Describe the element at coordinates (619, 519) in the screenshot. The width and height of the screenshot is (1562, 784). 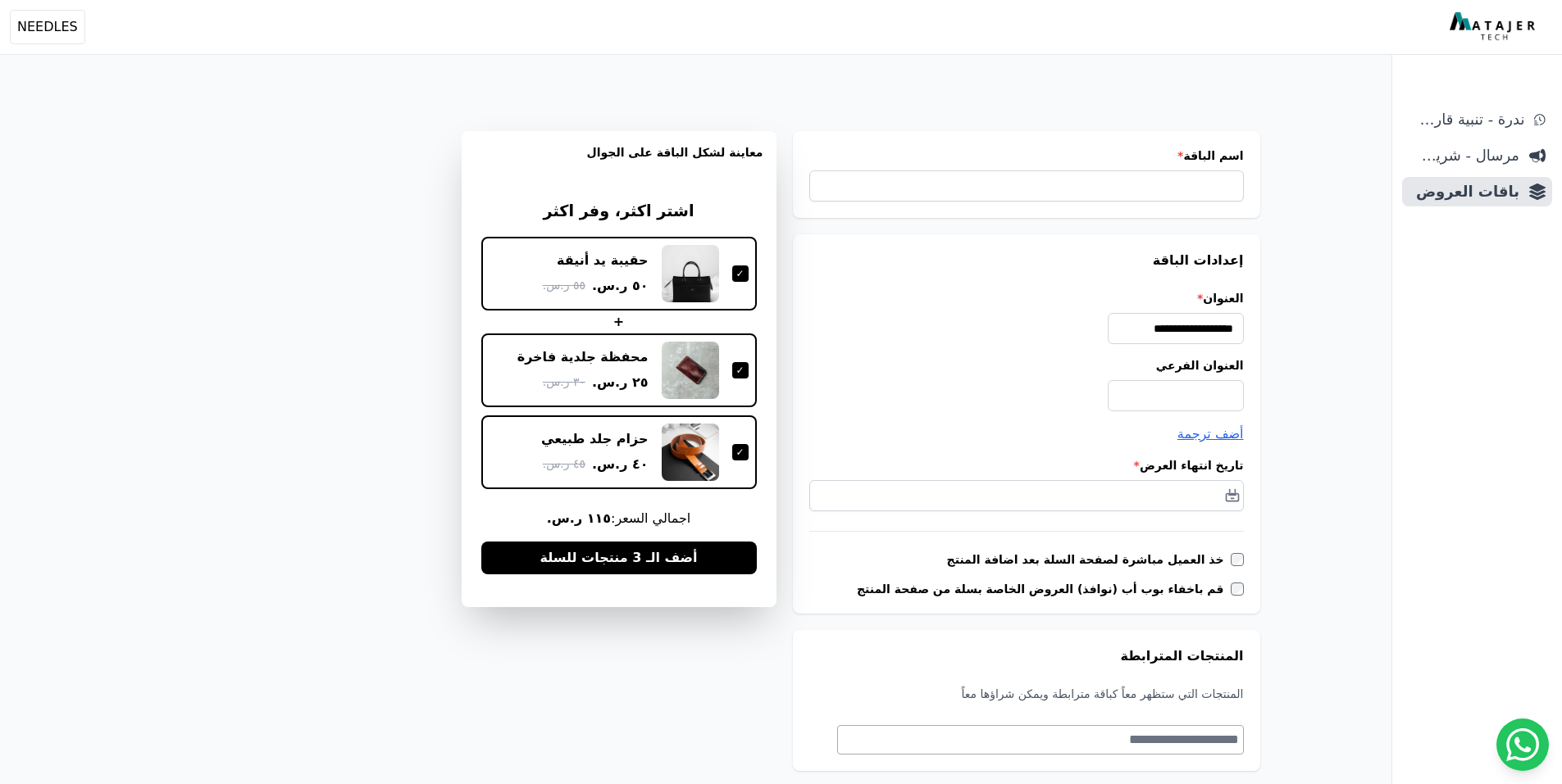
I see `span: اجمالي السعر:` at that location.